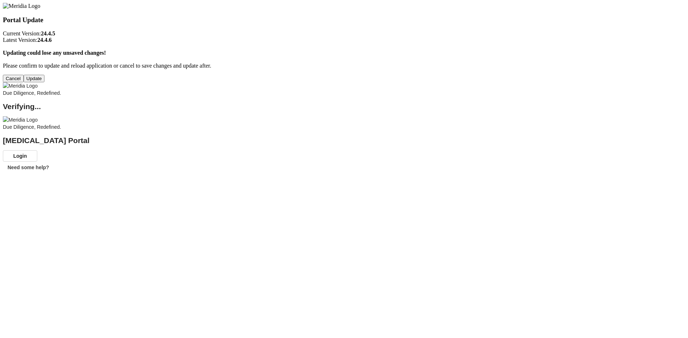 The image size is (688, 338). I want to click on h3: Portal Update, so click(344, 20).